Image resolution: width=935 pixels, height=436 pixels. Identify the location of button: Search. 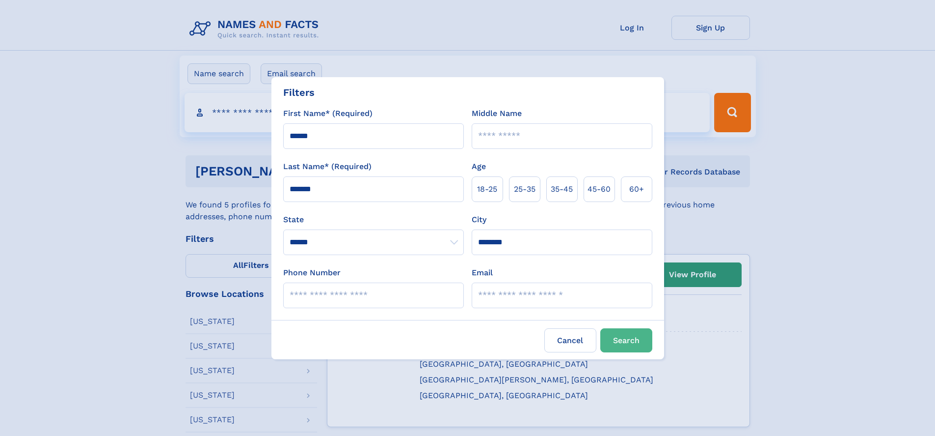
(627, 340).